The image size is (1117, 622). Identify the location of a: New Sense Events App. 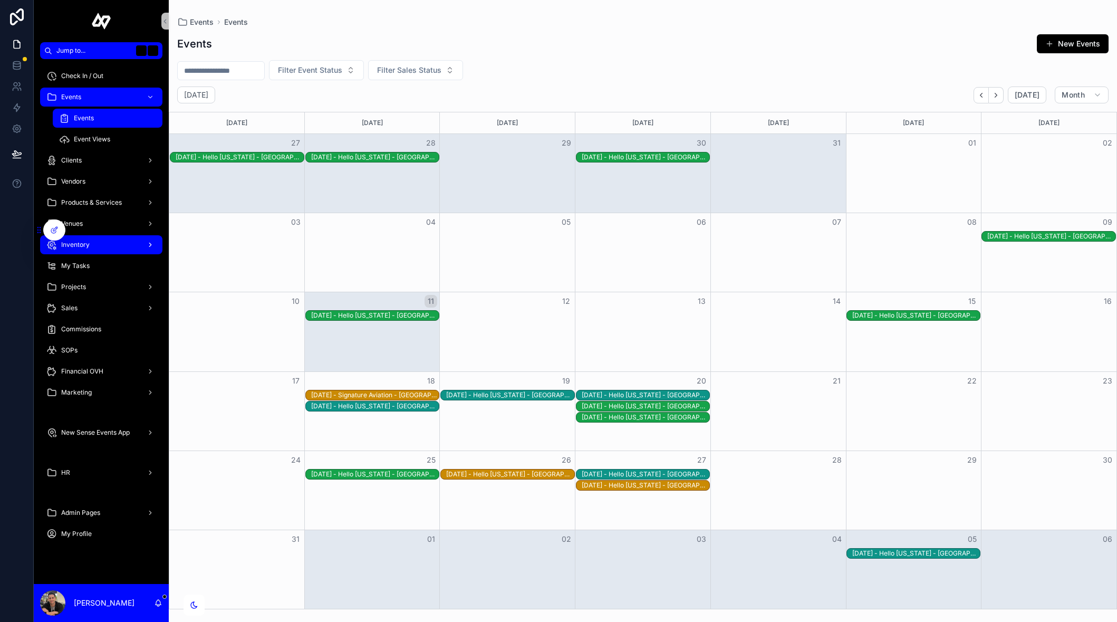
(101, 432).